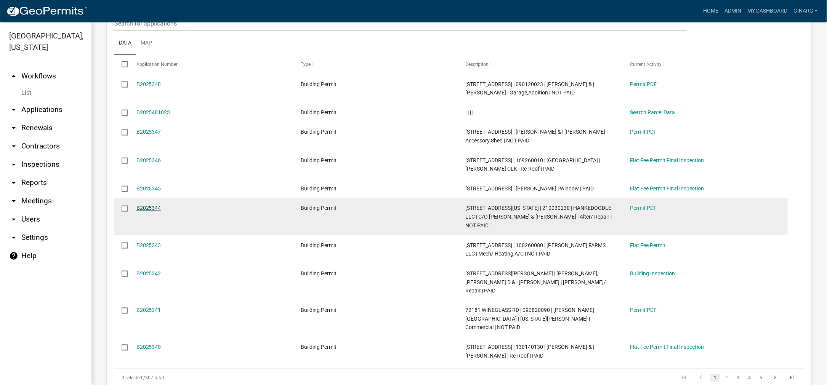 The image size is (827, 385). I want to click on a: go to previous page, so click(701, 378).